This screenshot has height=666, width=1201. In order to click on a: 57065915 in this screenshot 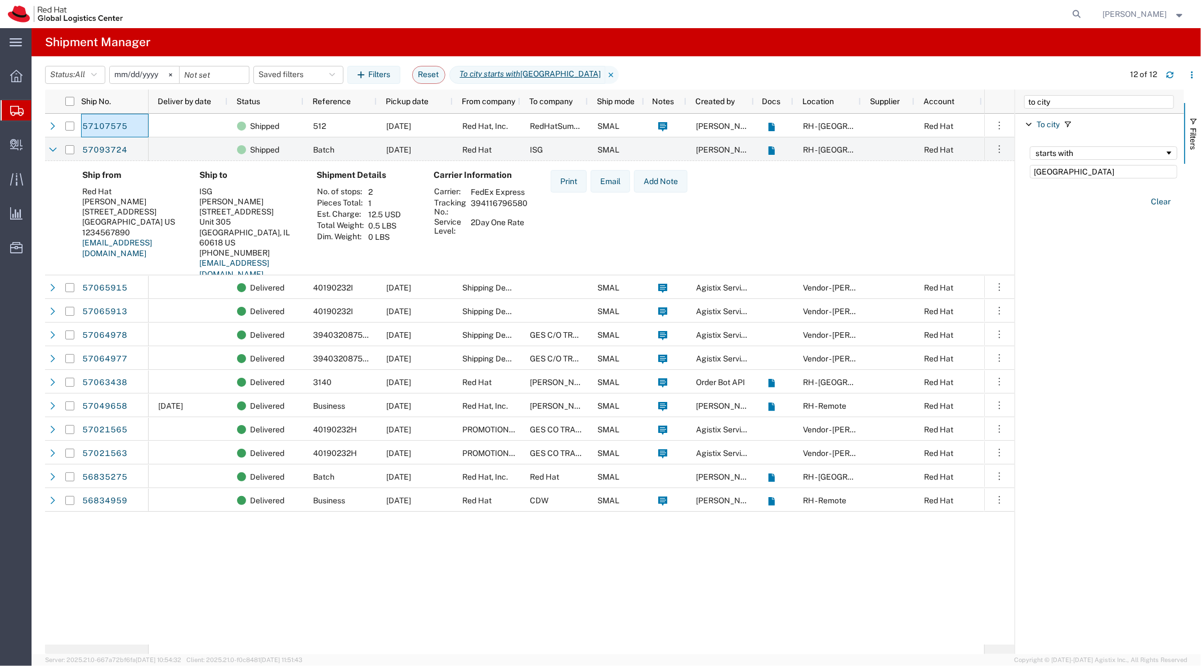, I will do `click(105, 288)`.